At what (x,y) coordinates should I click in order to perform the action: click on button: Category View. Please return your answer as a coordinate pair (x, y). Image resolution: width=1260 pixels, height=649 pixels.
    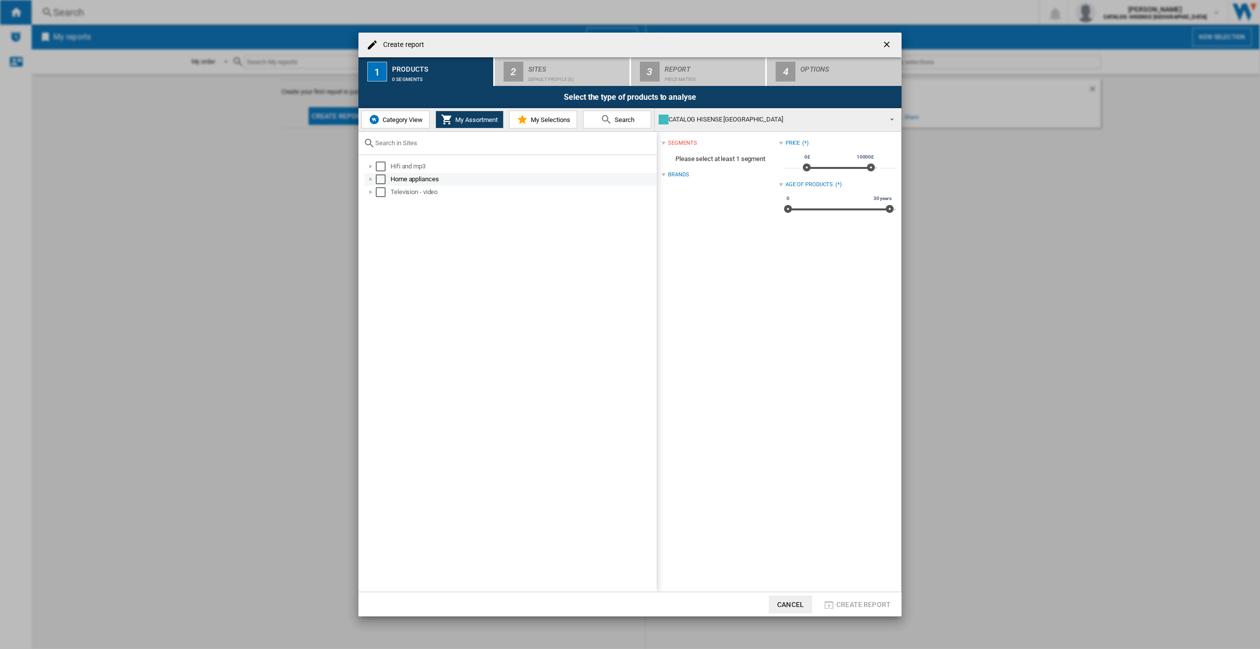
    Looking at the image, I should click on (396, 119).